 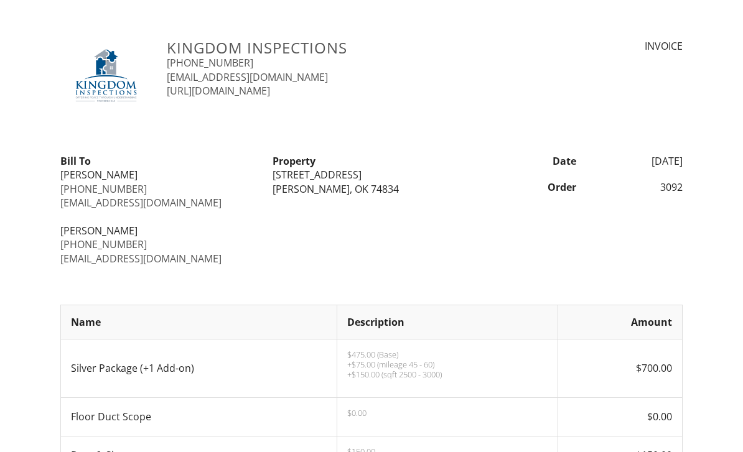 What do you see at coordinates (636, 187) in the screenshot?
I see `div: 3092` at bounding box center [636, 187].